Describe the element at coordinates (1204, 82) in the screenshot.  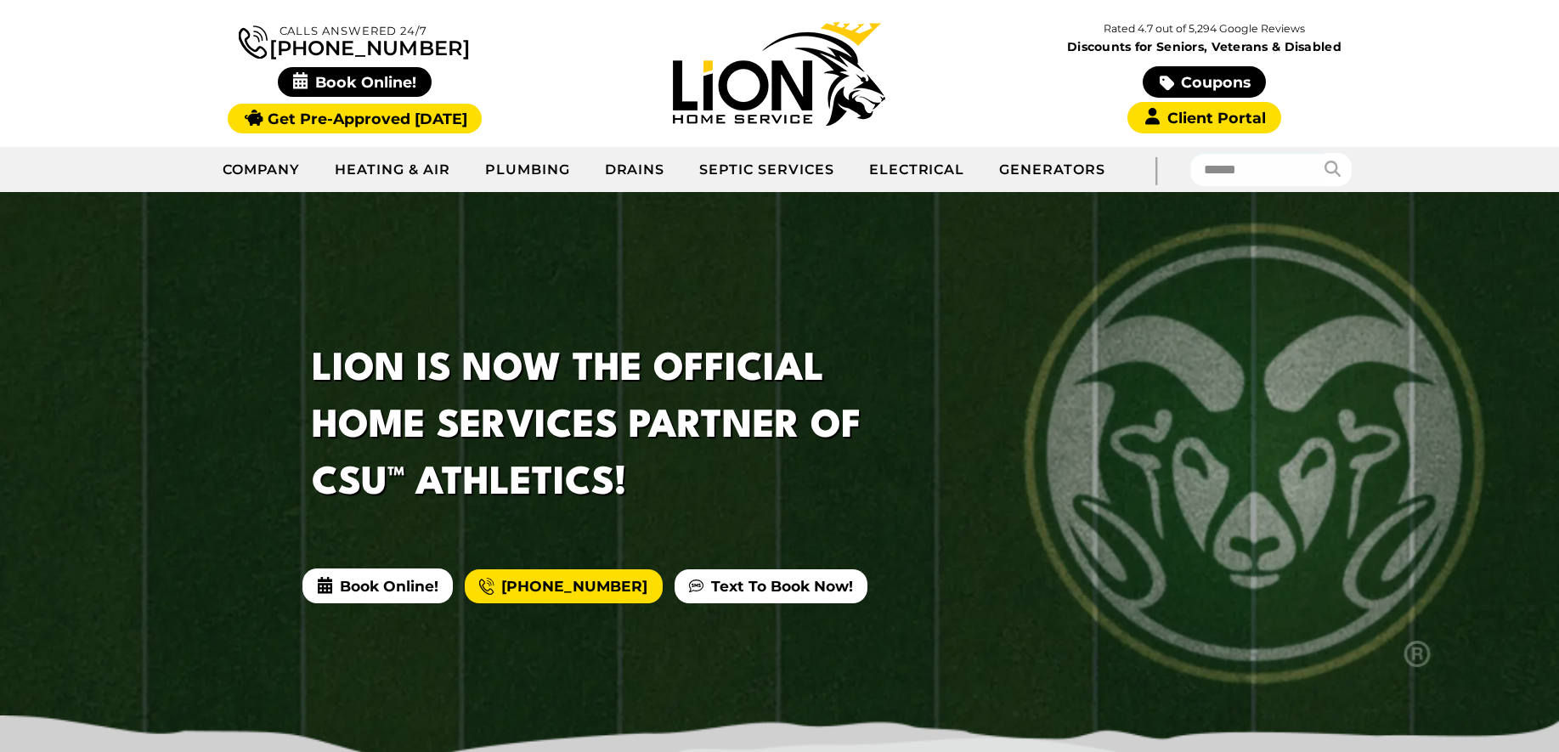
I see `a: Coupons` at that location.